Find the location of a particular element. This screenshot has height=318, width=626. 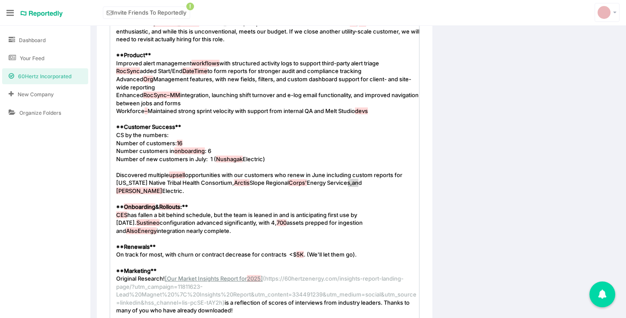

span: CES is located at coordinates (122, 215).